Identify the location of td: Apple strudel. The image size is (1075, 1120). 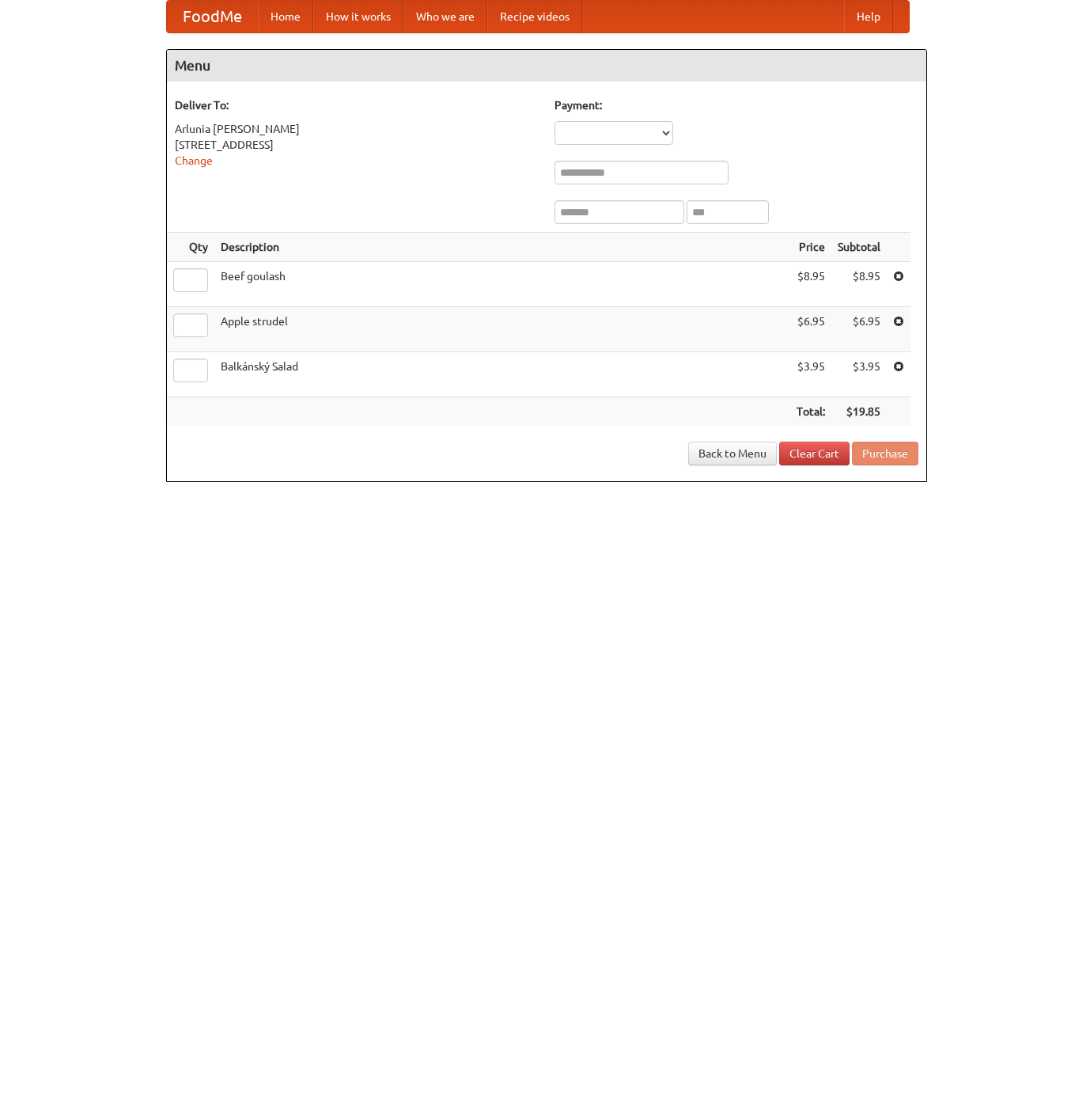
(502, 330).